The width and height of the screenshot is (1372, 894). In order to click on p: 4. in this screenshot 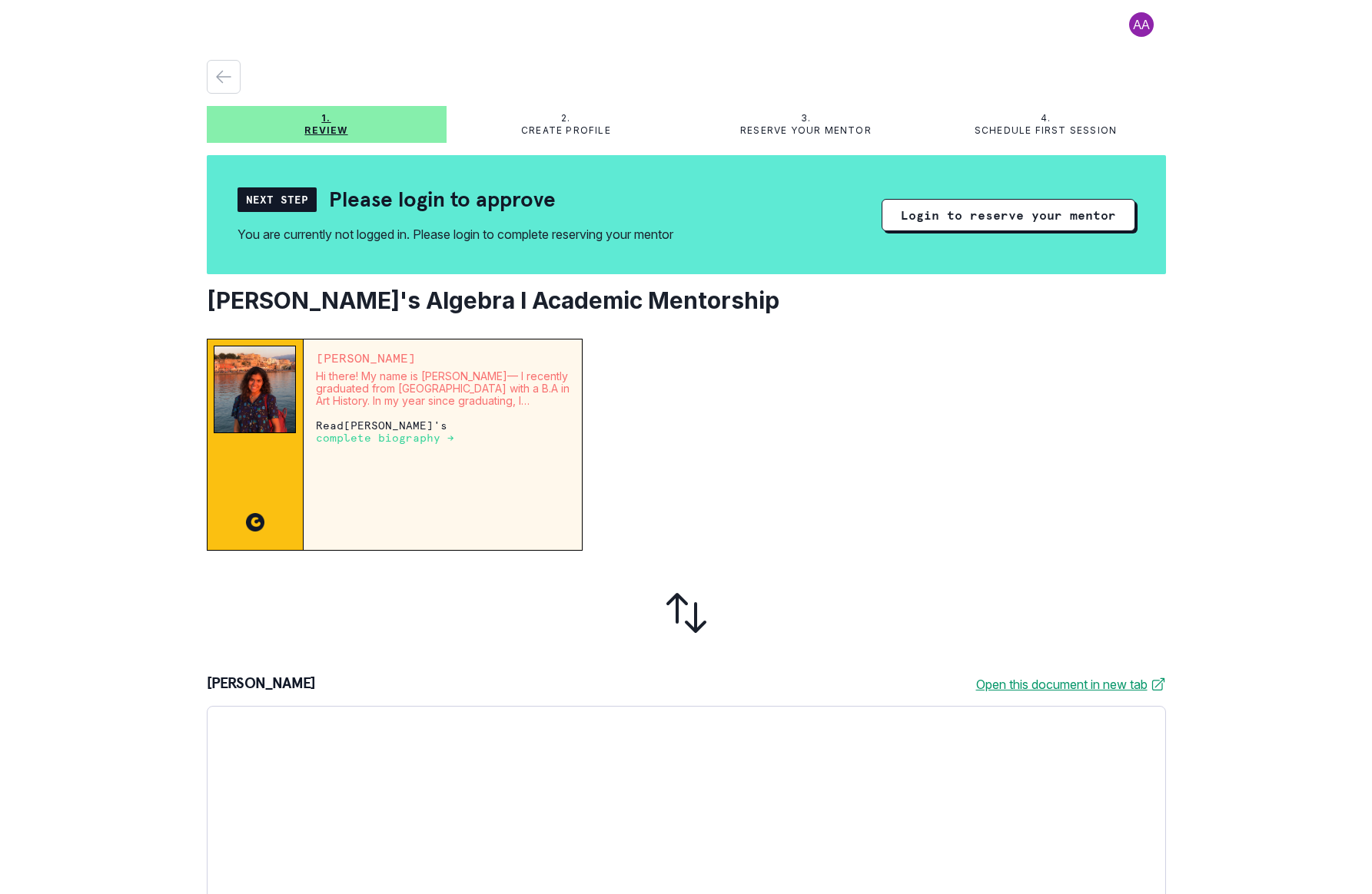, I will do `click(1045, 118)`.